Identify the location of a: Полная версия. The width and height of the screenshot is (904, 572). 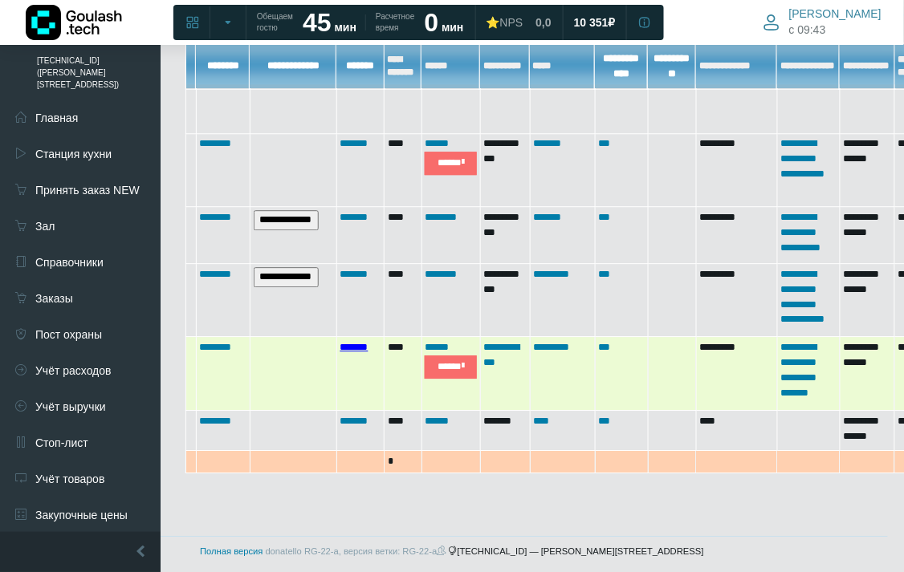
(231, 552).